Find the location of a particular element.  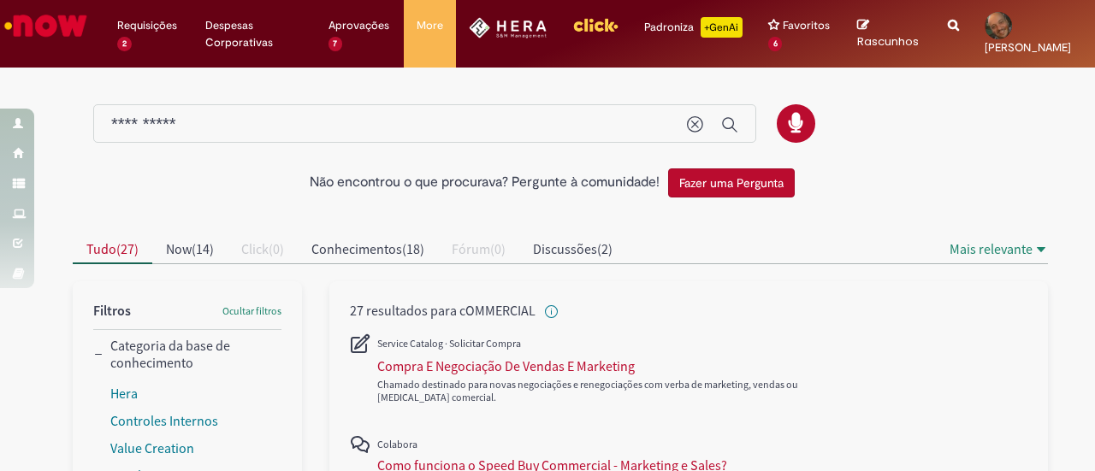

span: 2 is located at coordinates (124, 44).